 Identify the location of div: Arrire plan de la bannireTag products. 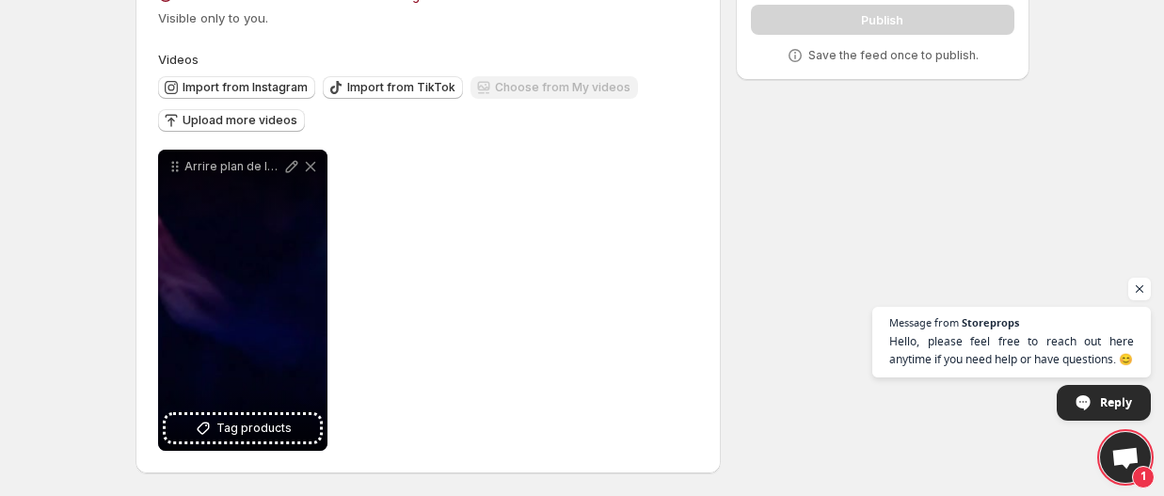
(243, 300).